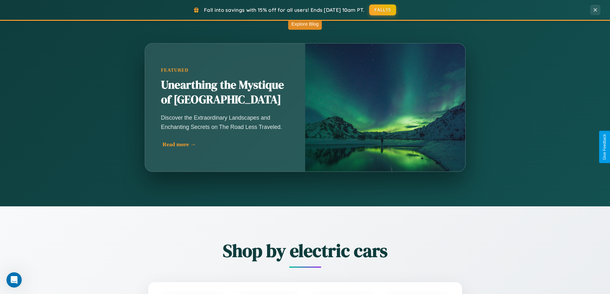 The height and width of the screenshot is (294, 610). What do you see at coordinates (305, 251) in the screenshot?
I see `h2: Shop by electric cars` at bounding box center [305, 251].